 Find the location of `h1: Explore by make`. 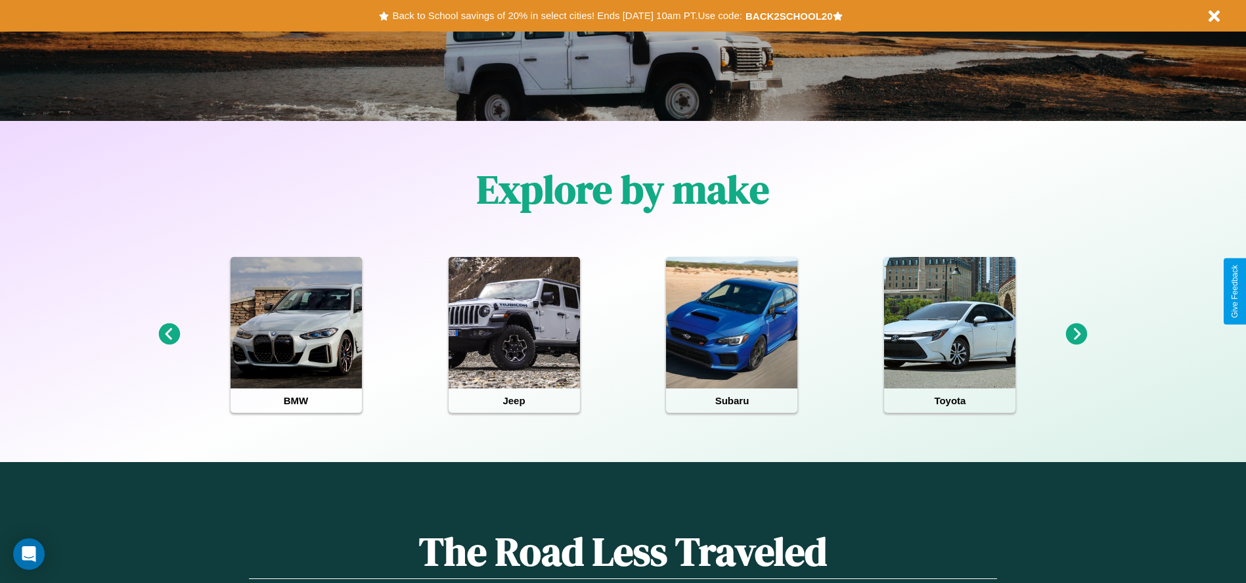

h1: Explore by make is located at coordinates (623, 189).